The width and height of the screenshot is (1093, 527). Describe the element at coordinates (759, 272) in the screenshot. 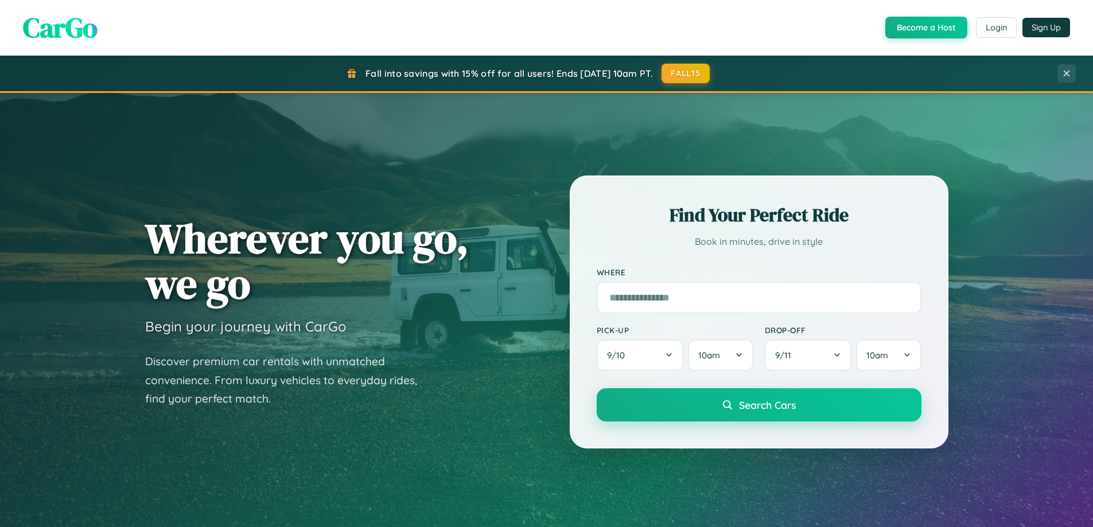

I see `label: Where` at that location.